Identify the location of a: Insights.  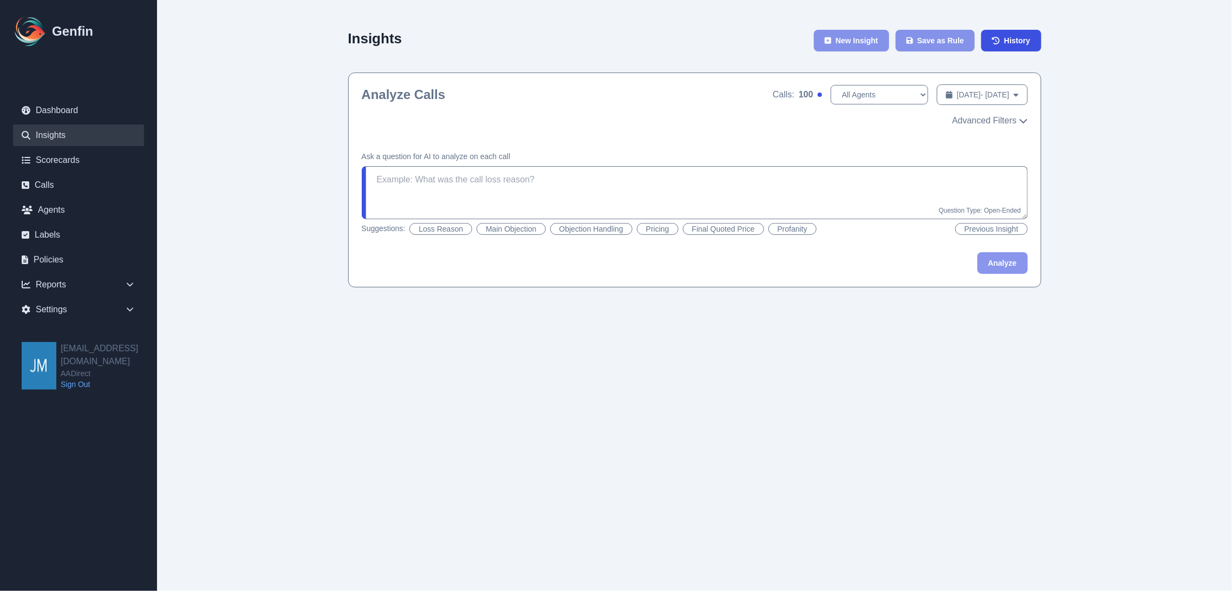
(79, 135).